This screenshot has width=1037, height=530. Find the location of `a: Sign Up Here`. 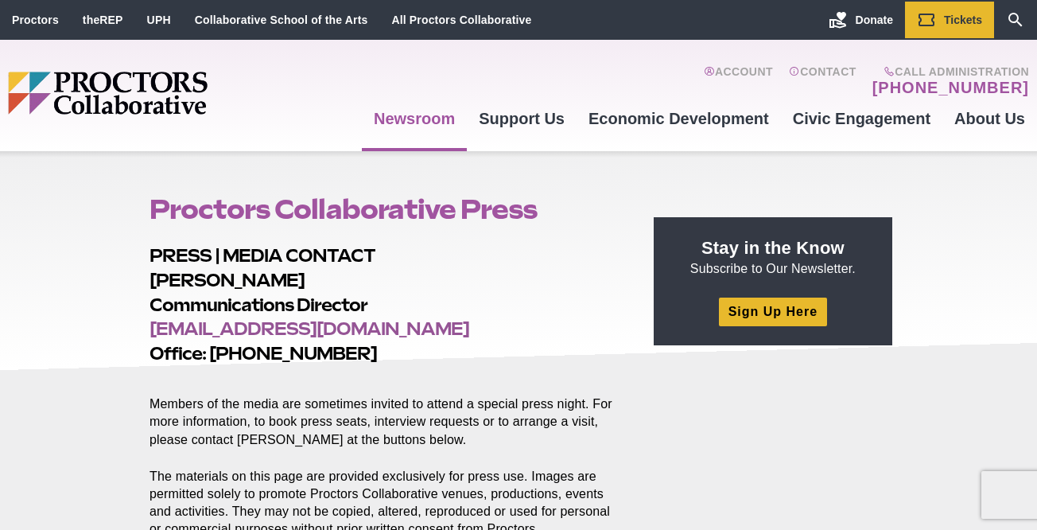

a: Sign Up Here is located at coordinates (773, 311).